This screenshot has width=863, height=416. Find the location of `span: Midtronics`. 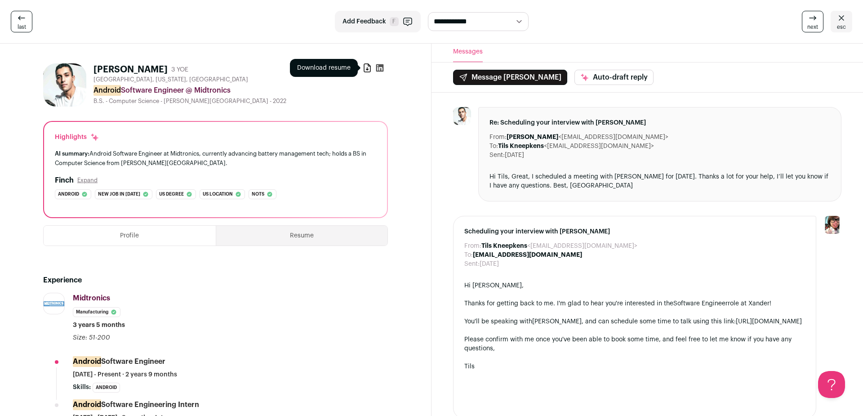

span: Midtronics is located at coordinates (91, 298).